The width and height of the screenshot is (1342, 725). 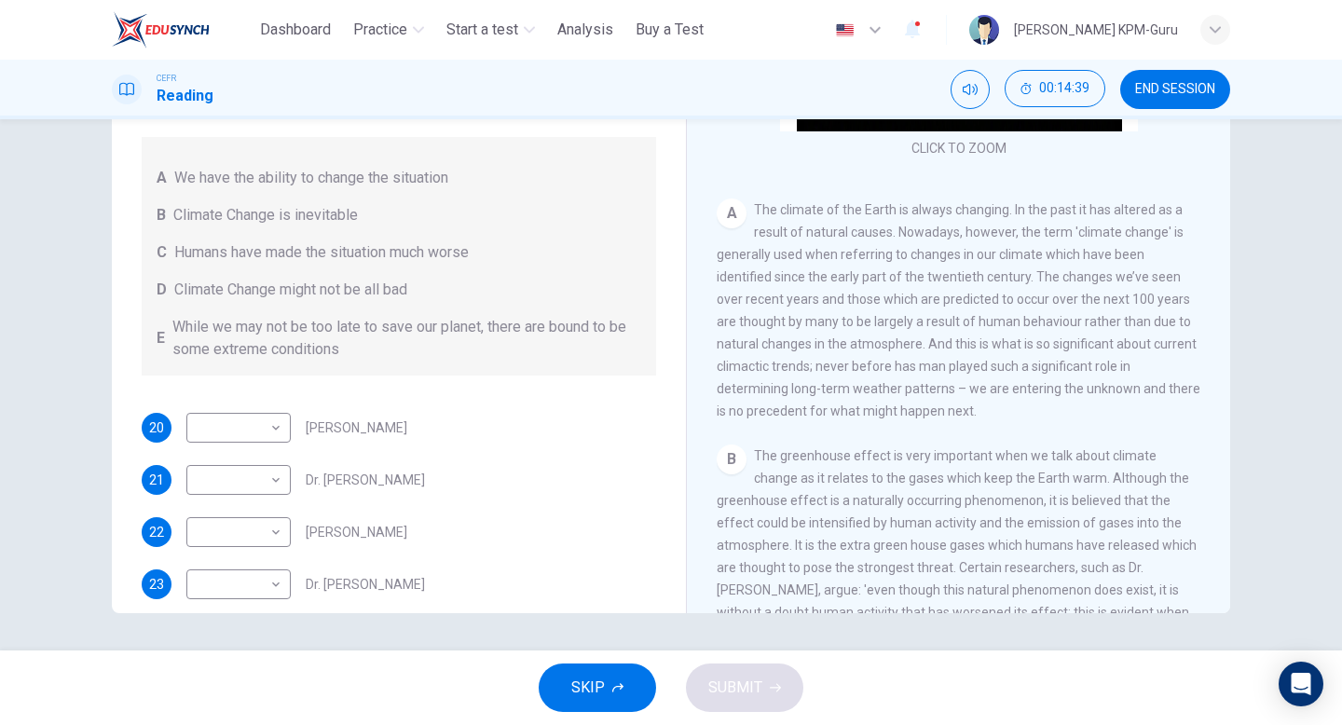 I want to click on button: Practice, so click(x=389, y=30).